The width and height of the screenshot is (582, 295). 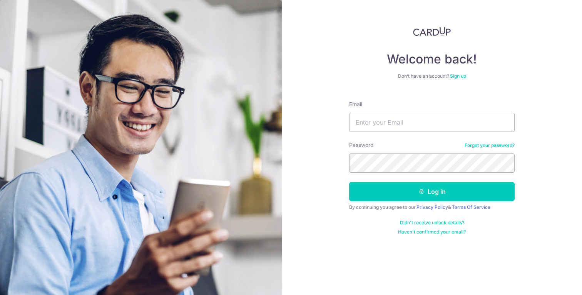 I want to click on input: Enter your Email, so click(x=432, y=122).